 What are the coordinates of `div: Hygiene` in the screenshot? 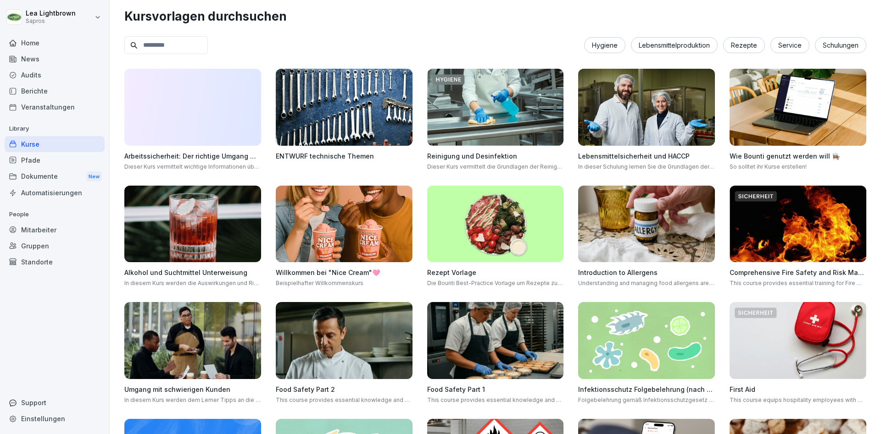 It's located at (605, 45).